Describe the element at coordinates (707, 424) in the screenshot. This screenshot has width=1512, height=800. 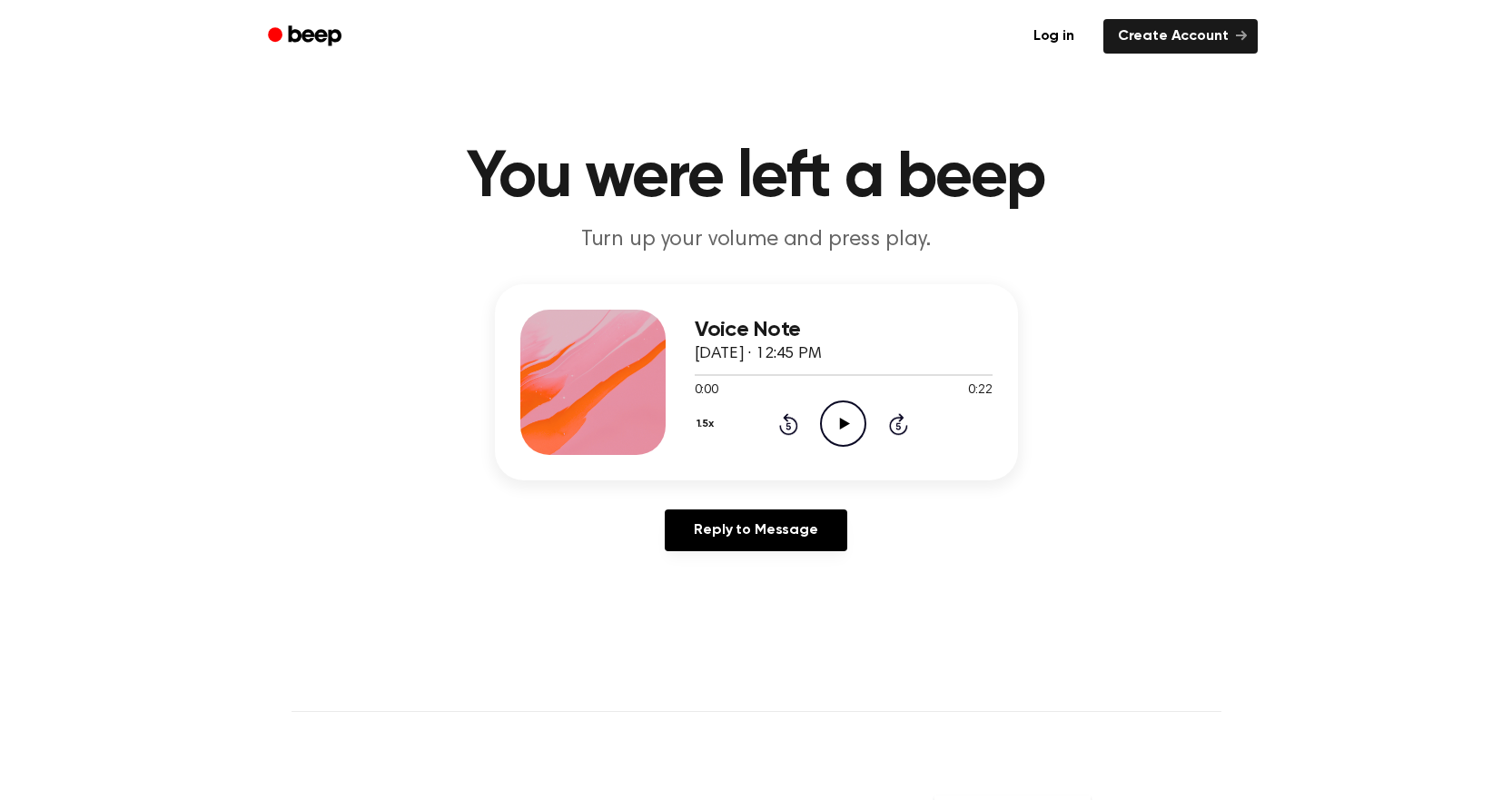
I see `button: 1.5x` at that location.